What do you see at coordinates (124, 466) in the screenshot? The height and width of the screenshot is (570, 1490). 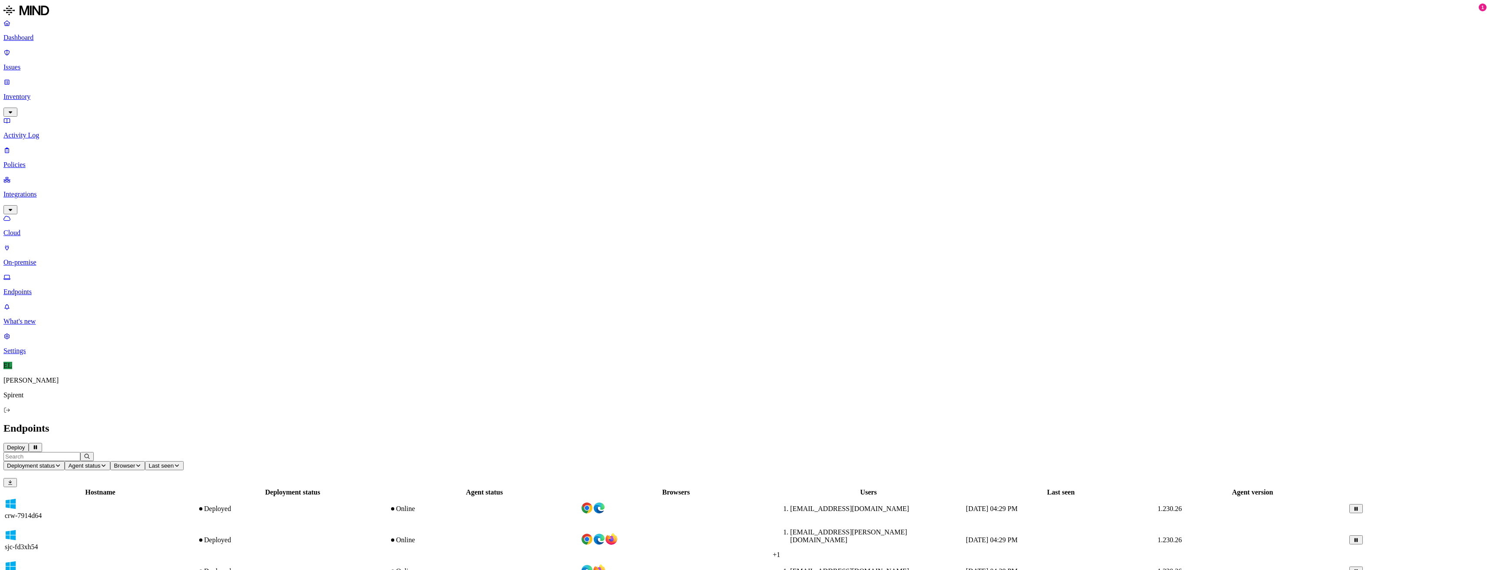 I see `span: Browser` at bounding box center [124, 466].